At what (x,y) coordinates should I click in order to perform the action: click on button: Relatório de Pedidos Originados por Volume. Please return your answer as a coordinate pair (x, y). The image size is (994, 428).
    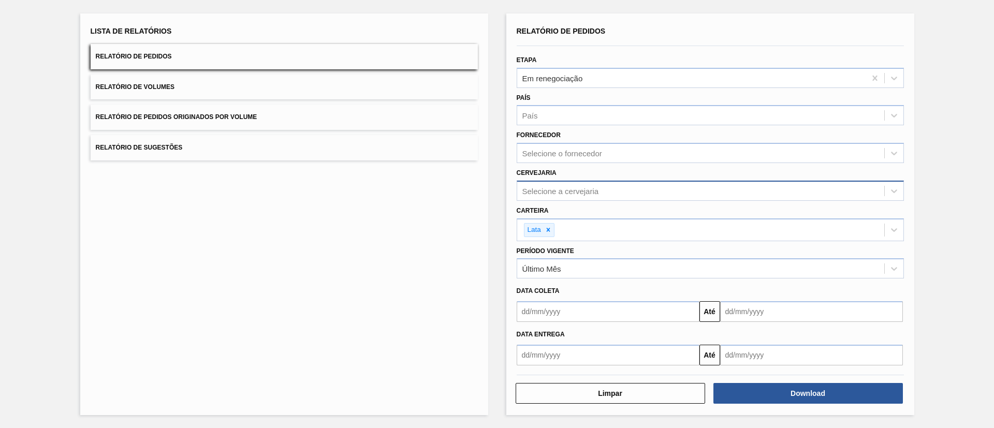
    Looking at the image, I should click on (284, 117).